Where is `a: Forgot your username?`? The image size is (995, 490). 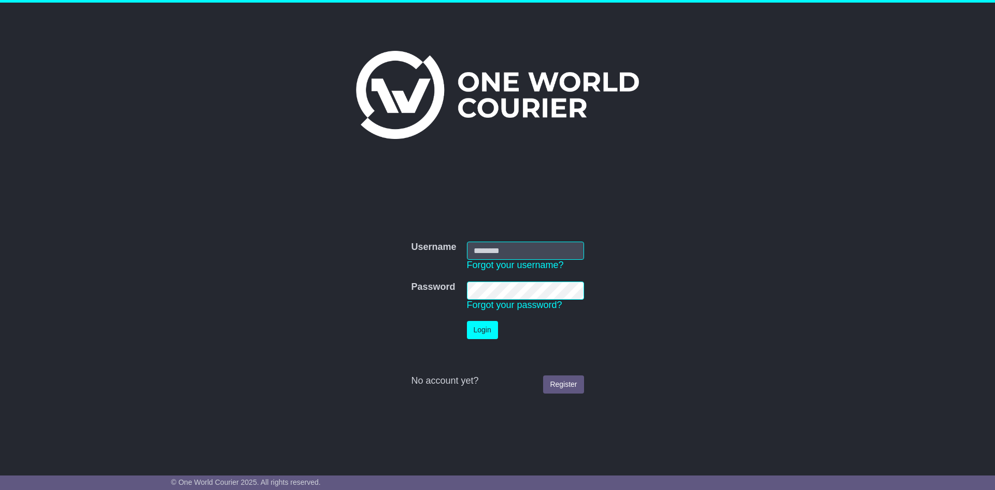
a: Forgot your username? is located at coordinates (515, 265).